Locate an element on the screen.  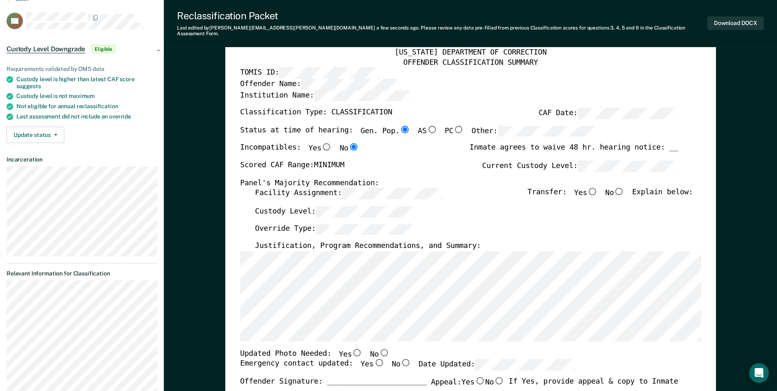
input: Other: is located at coordinates (548, 131).